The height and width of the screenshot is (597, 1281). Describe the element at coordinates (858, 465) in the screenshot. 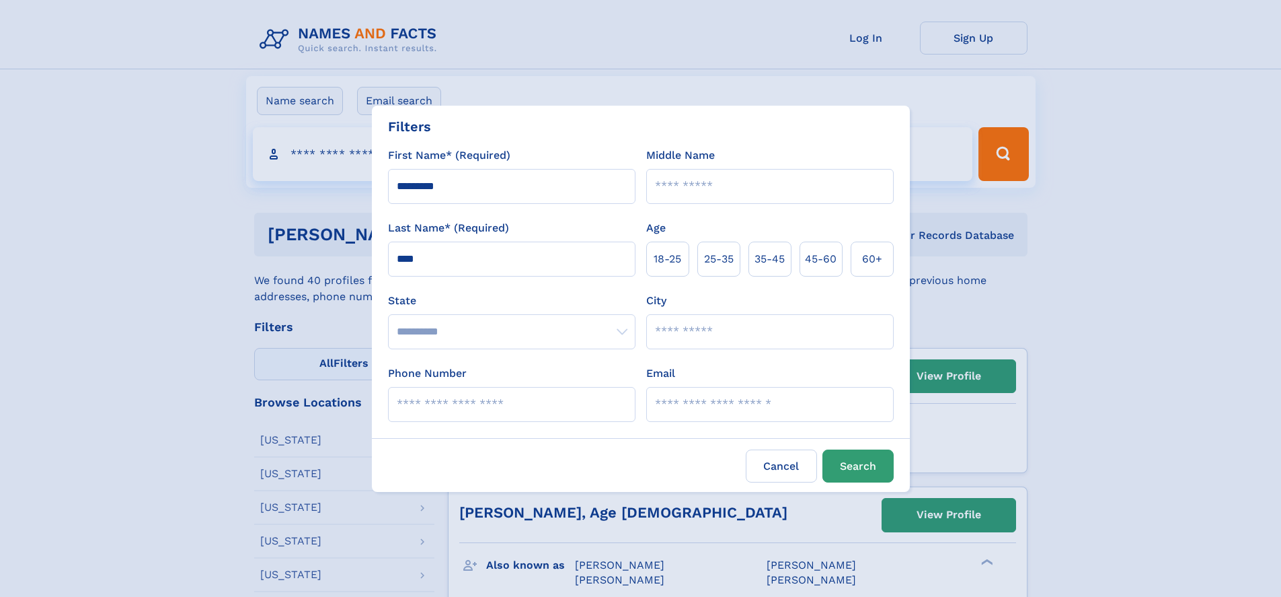

I see `button: Search` at that location.